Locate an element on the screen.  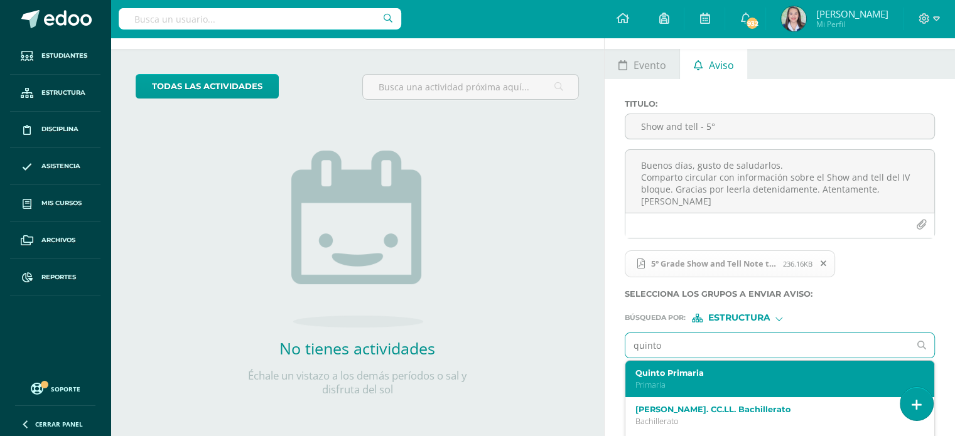
span: Aviso is located at coordinates (721, 65).